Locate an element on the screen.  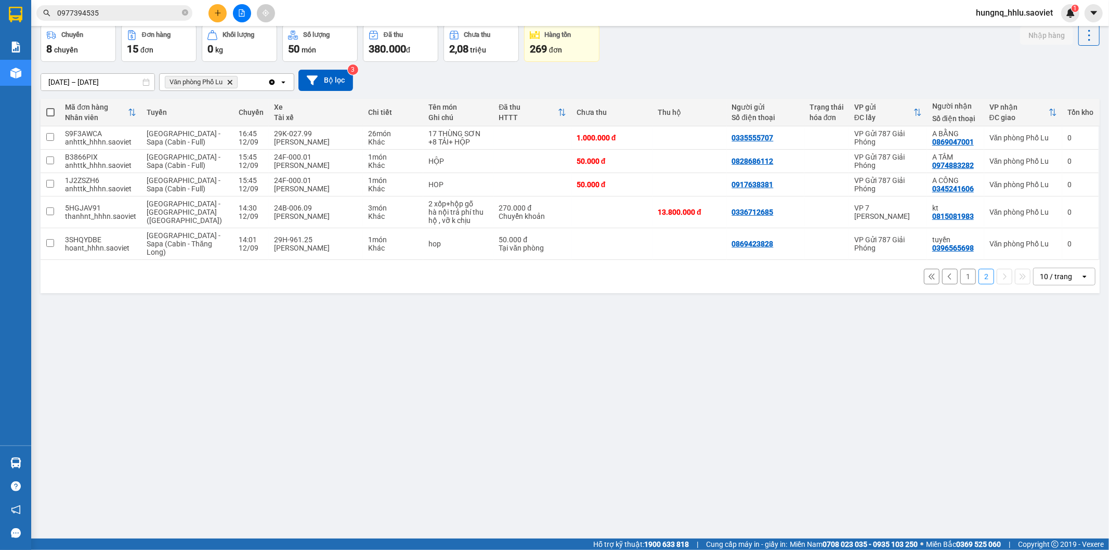
input: Select a date range. is located at coordinates (98, 82).